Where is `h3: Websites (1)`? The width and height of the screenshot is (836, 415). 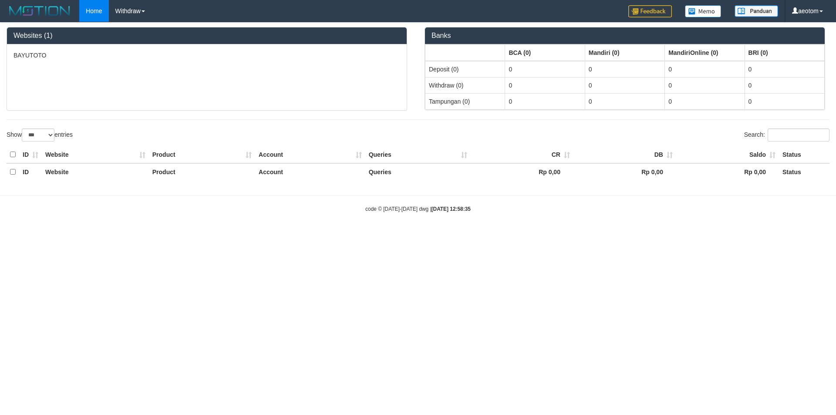
h3: Websites (1) is located at coordinates (207, 36).